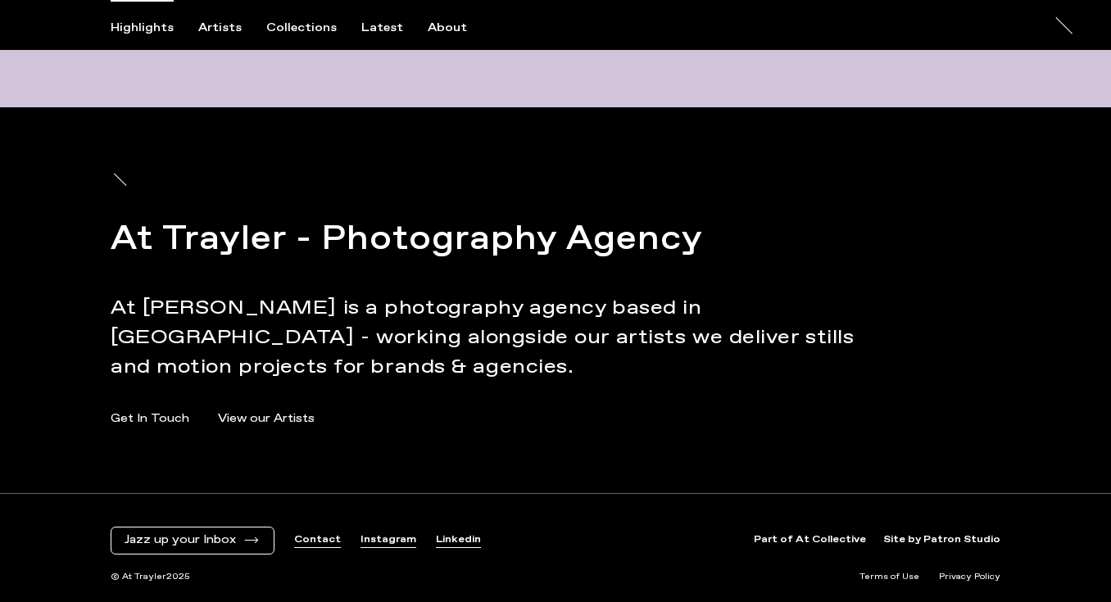 This screenshot has height=602, width=1111. I want to click on button: Highlights, so click(154, 28).